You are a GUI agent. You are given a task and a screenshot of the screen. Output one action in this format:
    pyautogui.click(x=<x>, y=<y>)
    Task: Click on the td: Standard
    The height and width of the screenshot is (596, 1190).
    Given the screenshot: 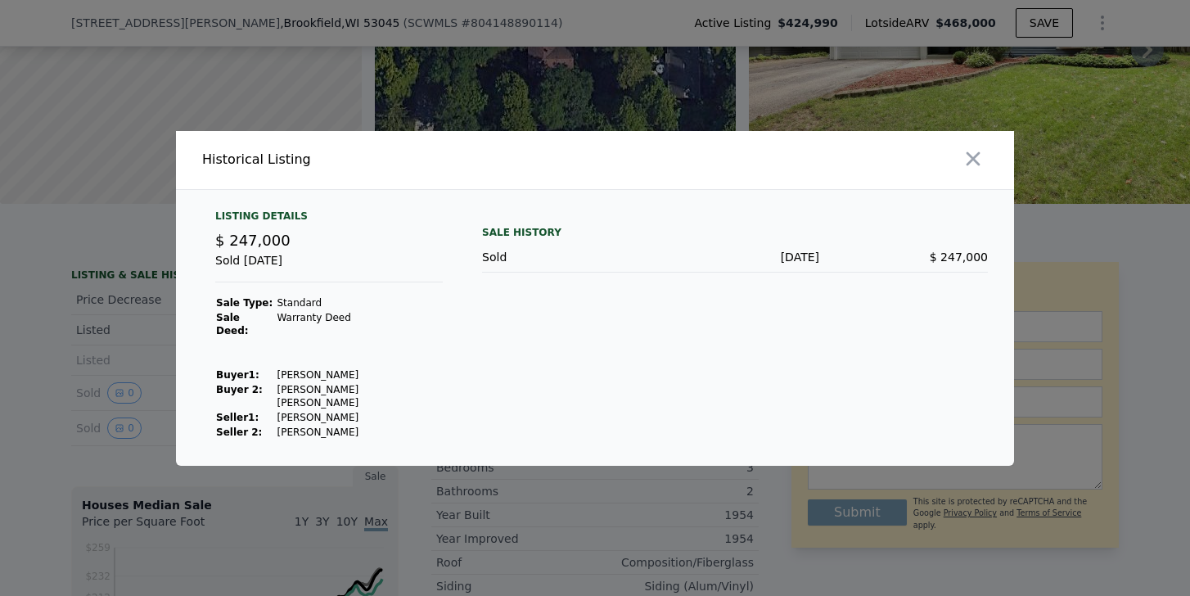 What is the action you would take?
    pyautogui.click(x=359, y=303)
    